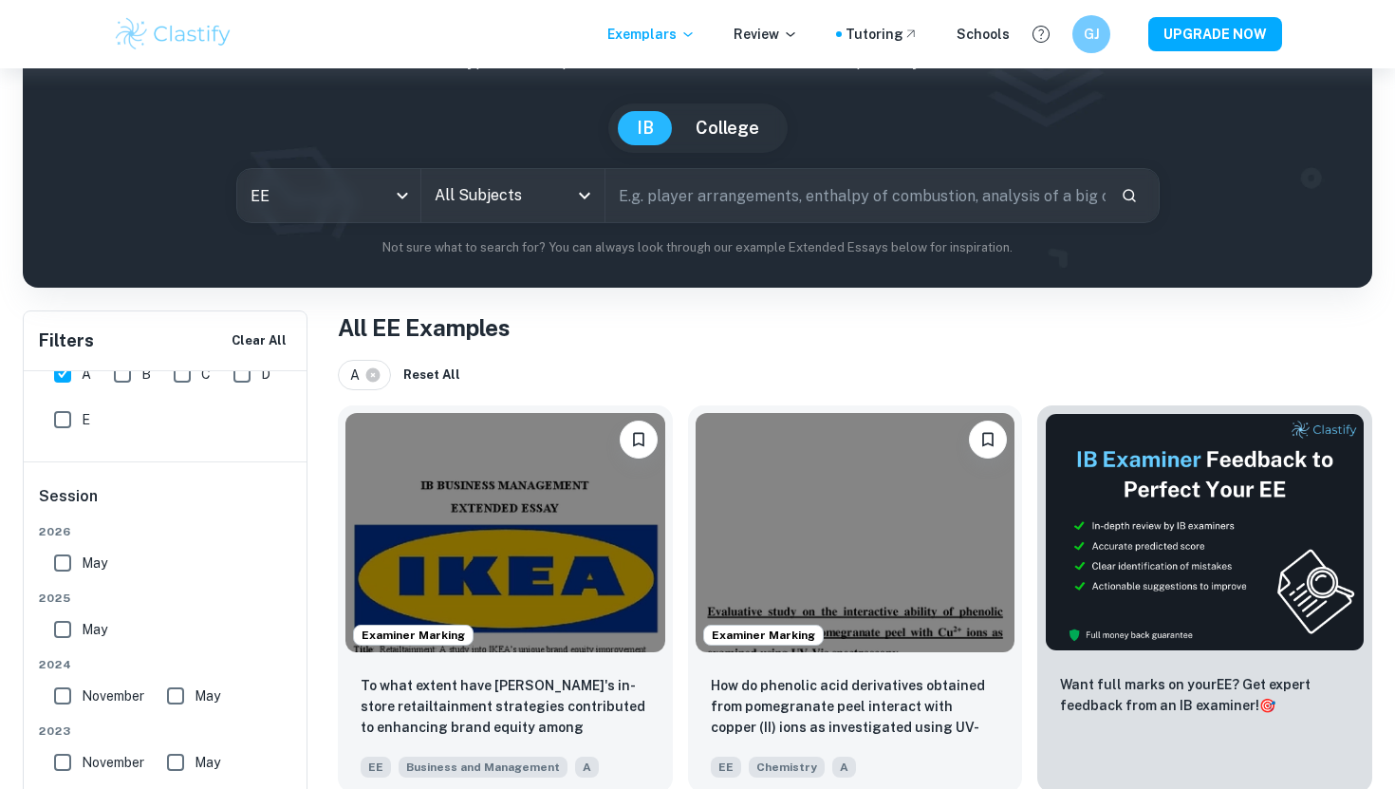  I want to click on div: Tutoring, so click(882, 34).